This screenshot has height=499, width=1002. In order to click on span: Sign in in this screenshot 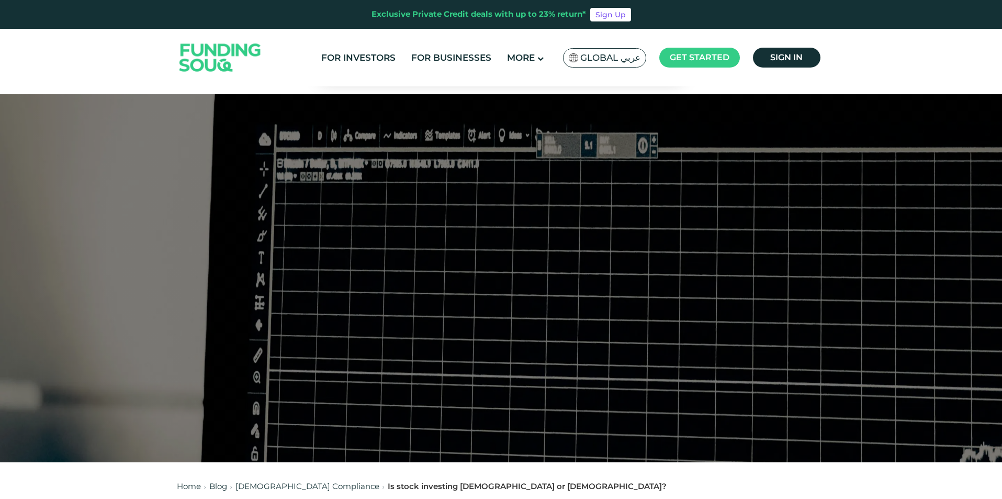, I will do `click(787, 57)`.